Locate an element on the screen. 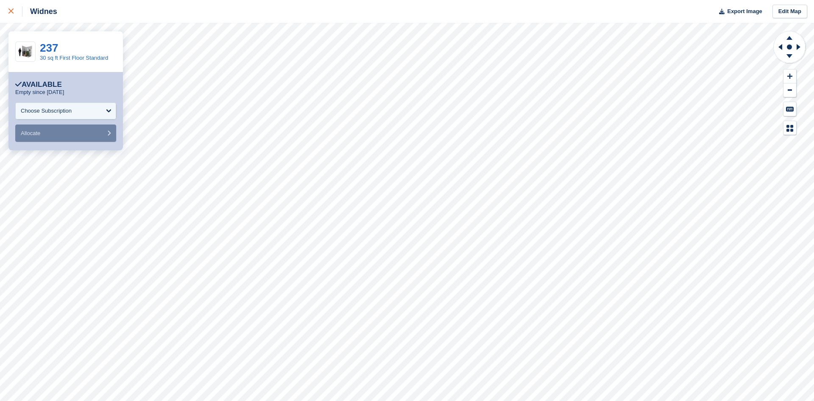 This screenshot has height=401, width=814. button: Zoom Out is located at coordinates (790, 90).